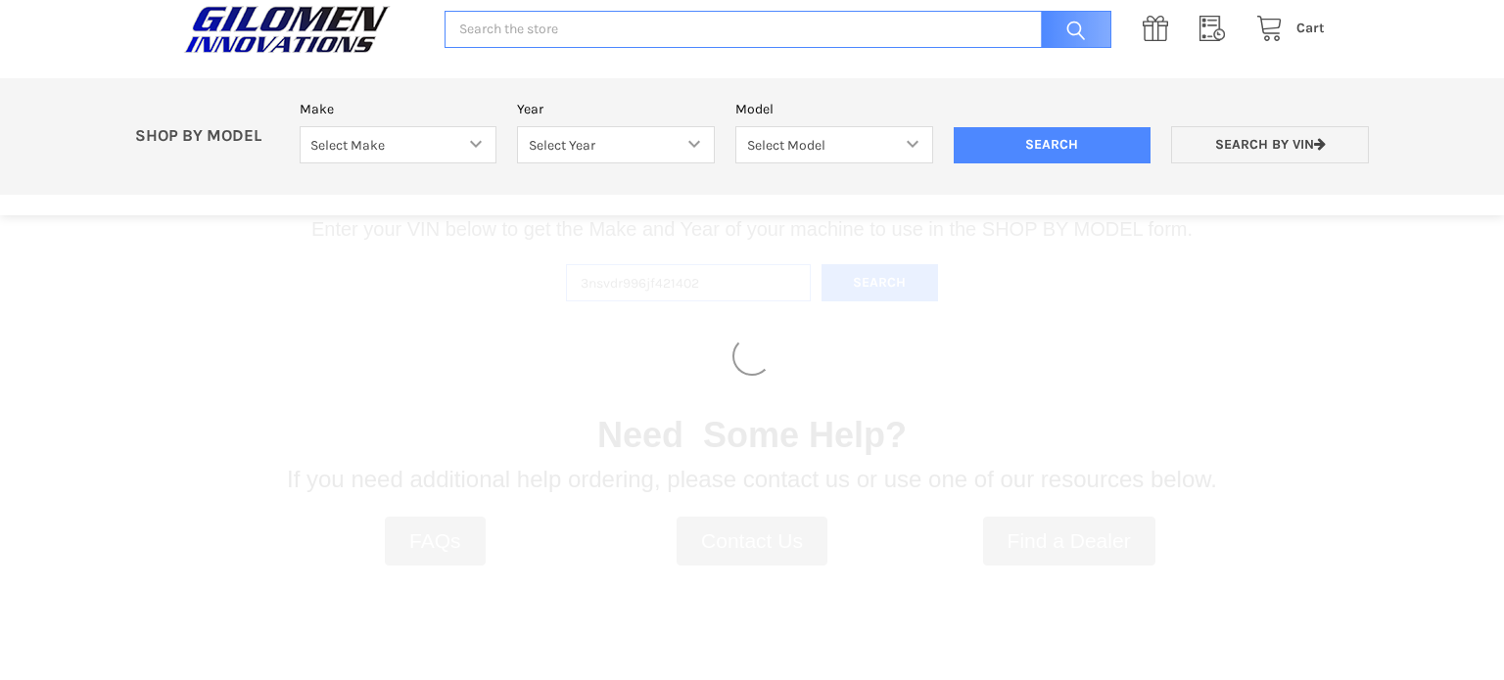 This screenshot has height=680, width=1504. Describe the element at coordinates (1284, 28) in the screenshot. I see `a: Cart` at that location.